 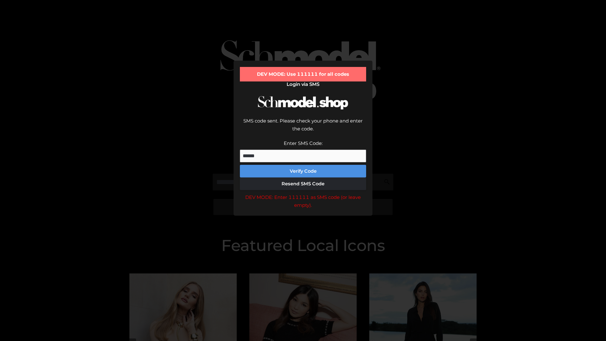 What do you see at coordinates (303, 103) in the screenshot?
I see `img: Schmodel Logo` at bounding box center [303, 103].